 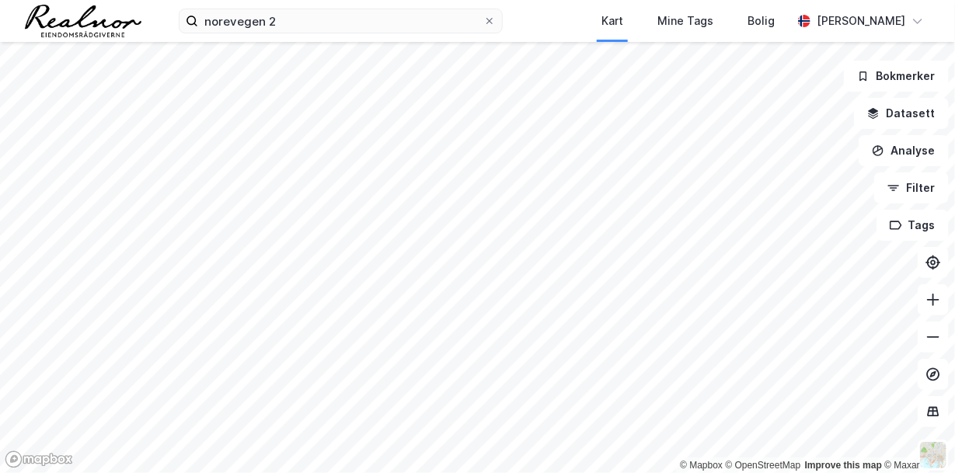 I want to click on a: Improve this map, so click(x=843, y=466).